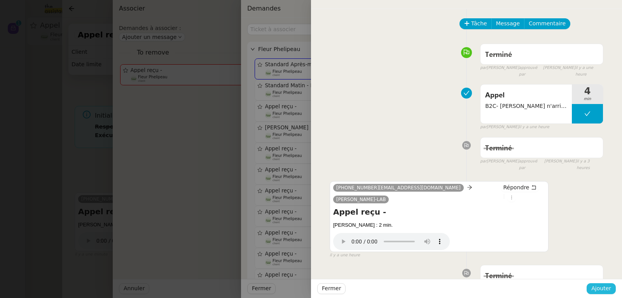 This screenshot has height=298, width=622. I want to click on span: Ajouter, so click(601, 288).